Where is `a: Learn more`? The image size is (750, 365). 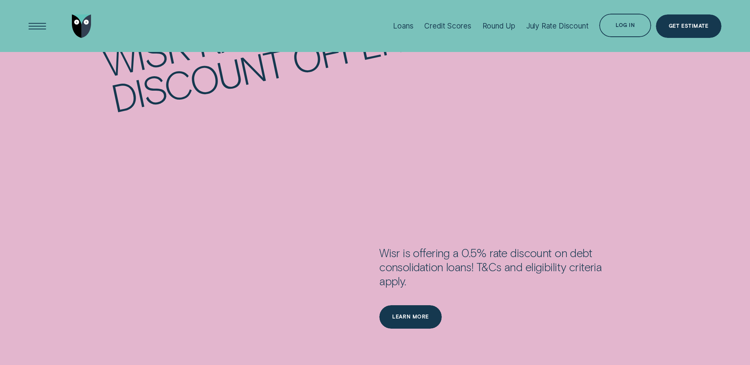
a: Learn more is located at coordinates (411, 317).